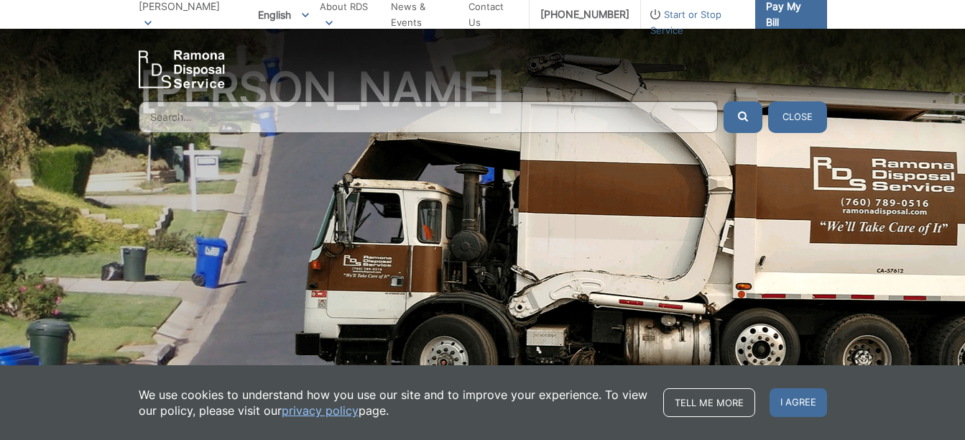  What do you see at coordinates (798, 402) in the screenshot?
I see `span: I agree` at bounding box center [798, 402].